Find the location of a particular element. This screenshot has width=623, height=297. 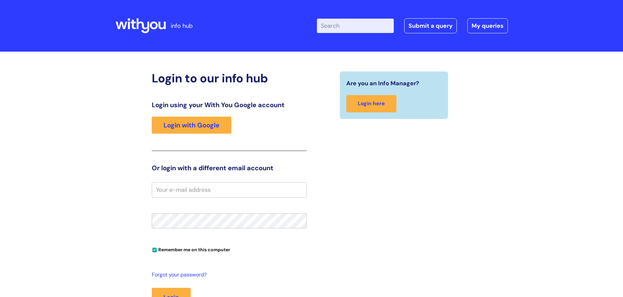

div: You can uncheck this option if you're logging in from a shared device is located at coordinates (229, 249).